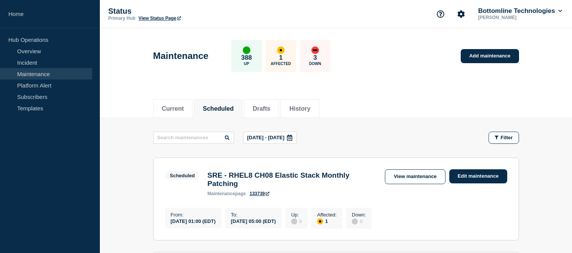  I want to click on p: Affected :, so click(327, 215).